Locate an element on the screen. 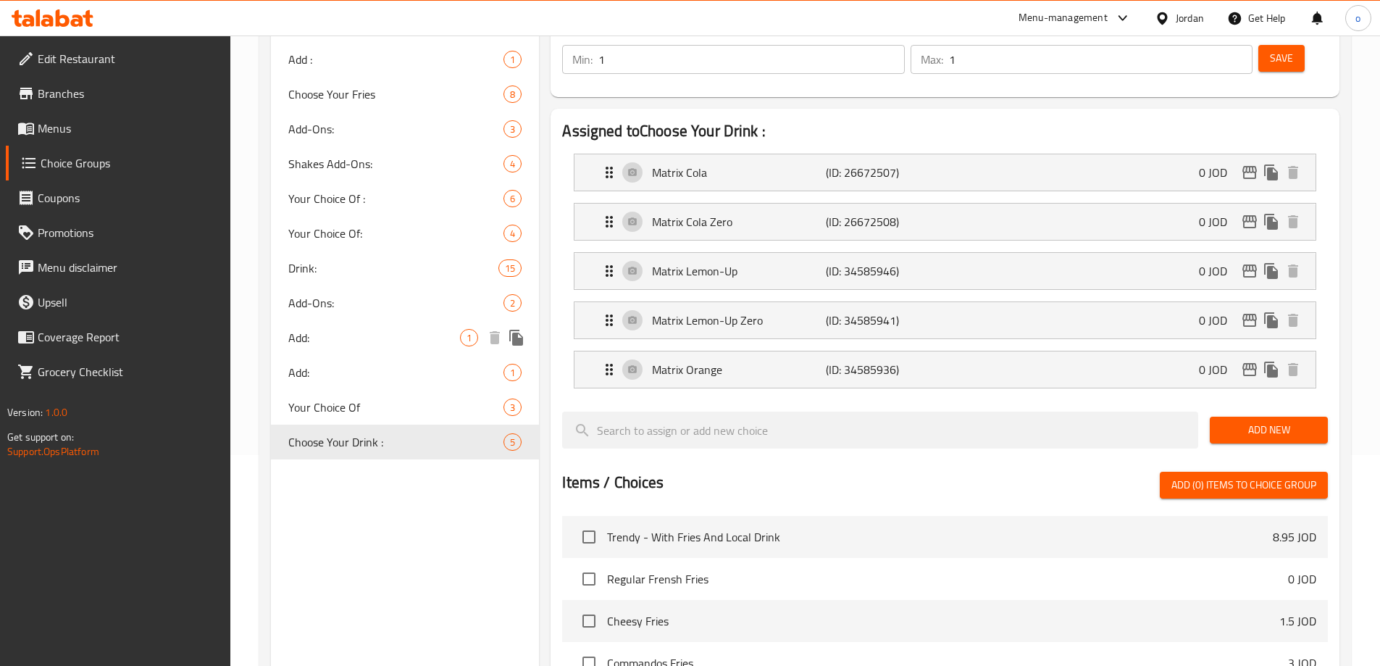 The height and width of the screenshot is (666, 1380). a: Coupons is located at coordinates (118, 198).